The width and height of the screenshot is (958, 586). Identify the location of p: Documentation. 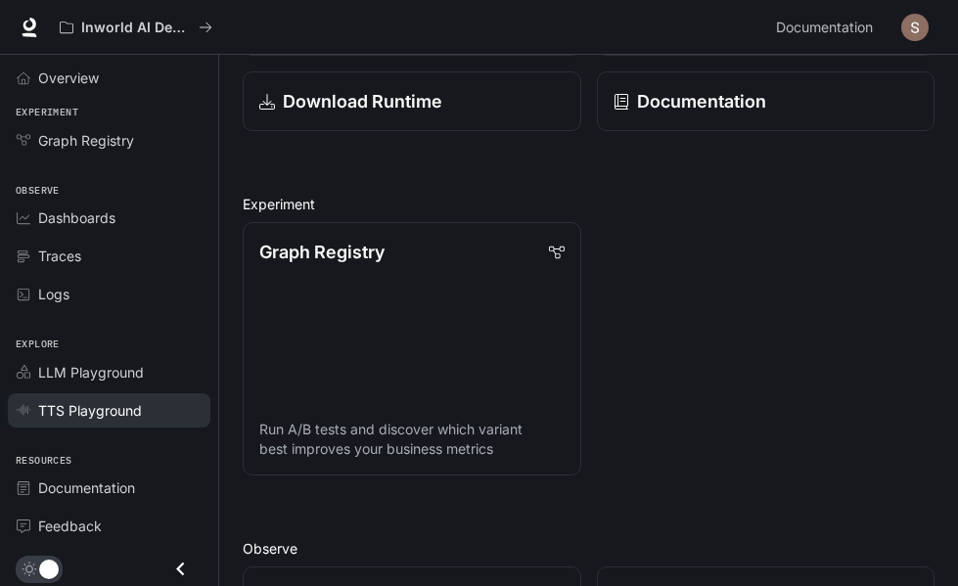
(701, 101).